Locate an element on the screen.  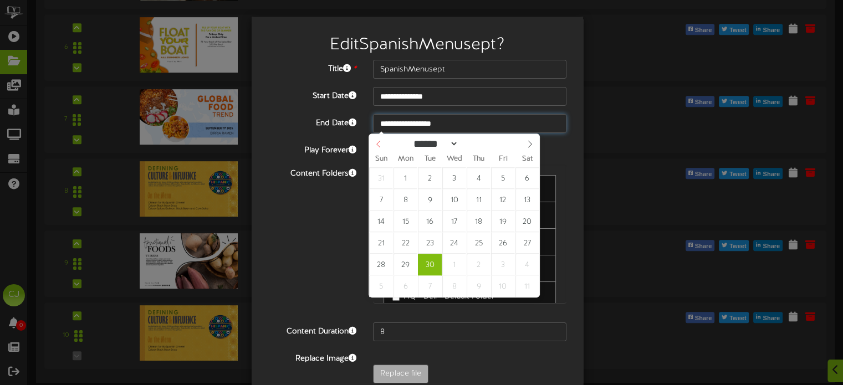
span: October 5, 2025 is located at coordinates (381, 286).